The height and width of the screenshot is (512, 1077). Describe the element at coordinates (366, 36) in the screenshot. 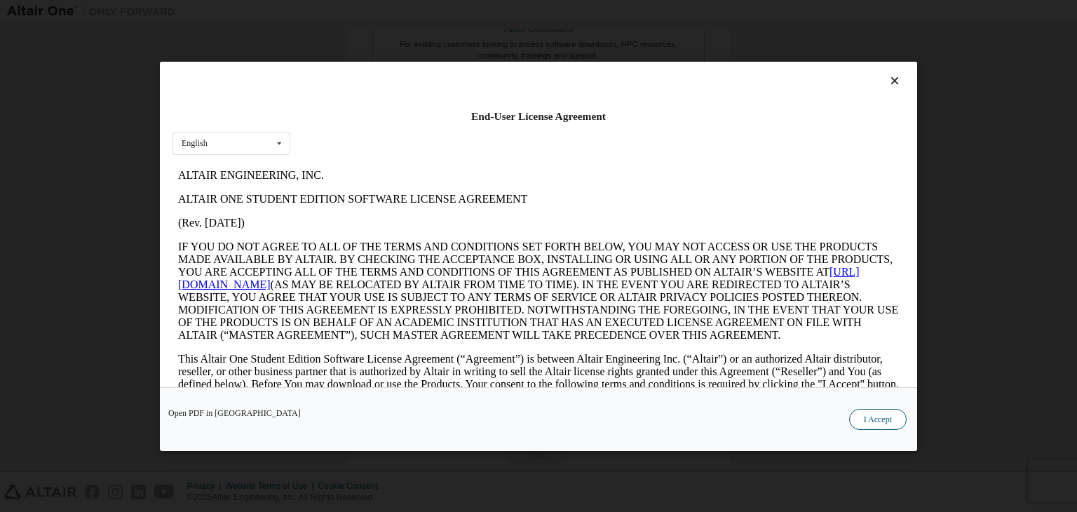

I see `p: ALTAIR ONE STUDENT EDITION SOFTWARE LICENSE AGREEMENT` at that location.